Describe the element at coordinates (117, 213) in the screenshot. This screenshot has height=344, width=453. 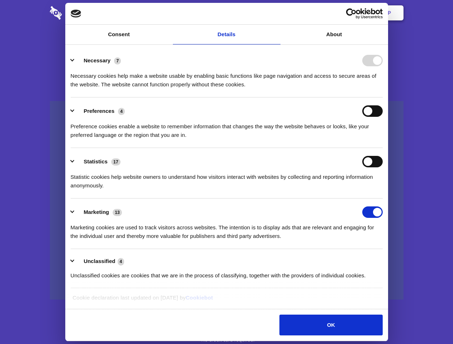
I see `span: 13` at that location.